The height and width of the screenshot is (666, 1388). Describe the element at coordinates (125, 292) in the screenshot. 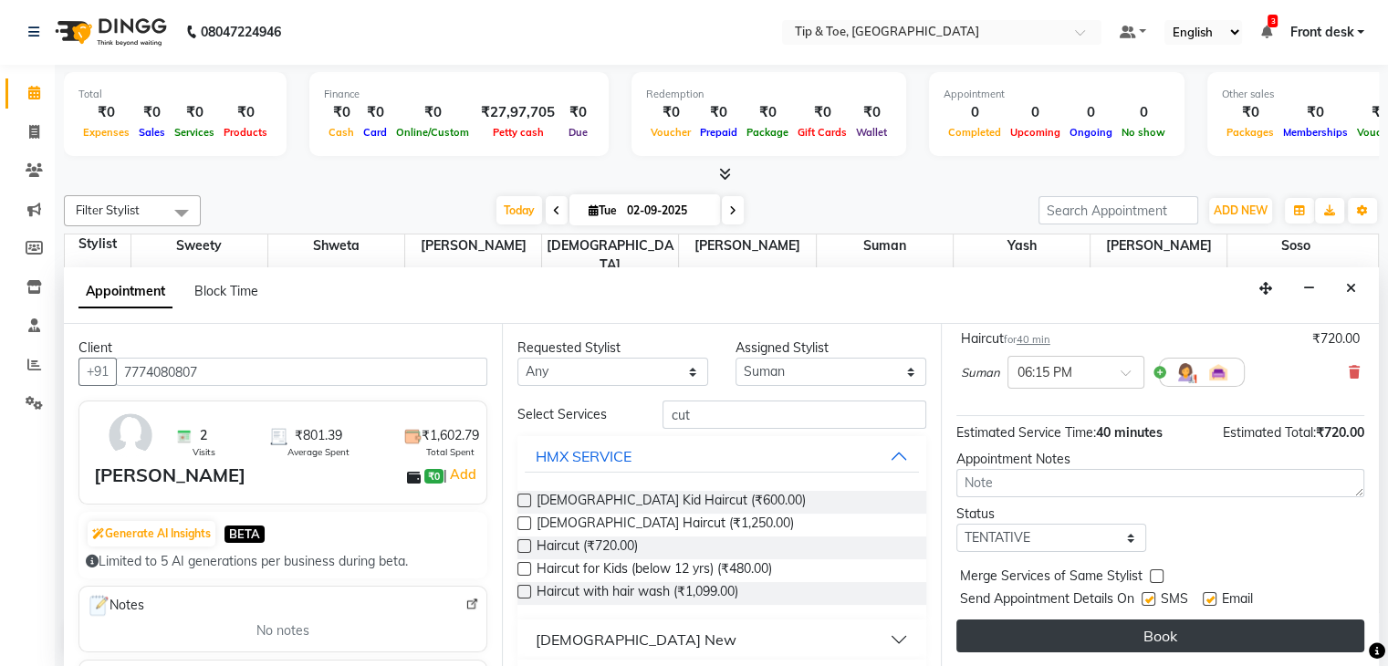

I see `span: Appointment` at that location.